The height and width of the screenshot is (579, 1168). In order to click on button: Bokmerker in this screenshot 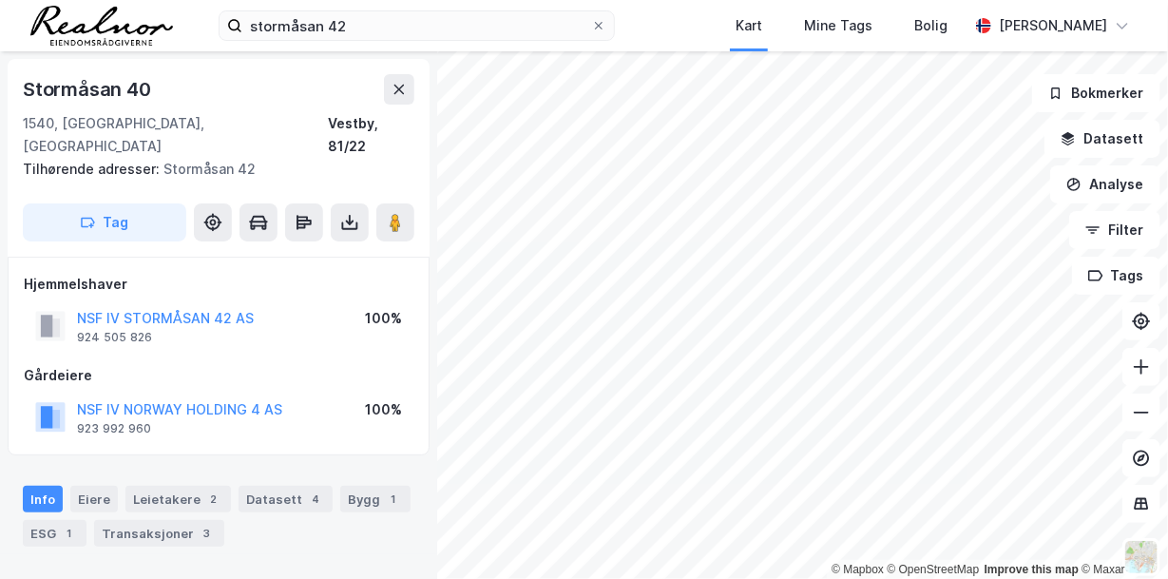, I will do `click(1096, 93)`.